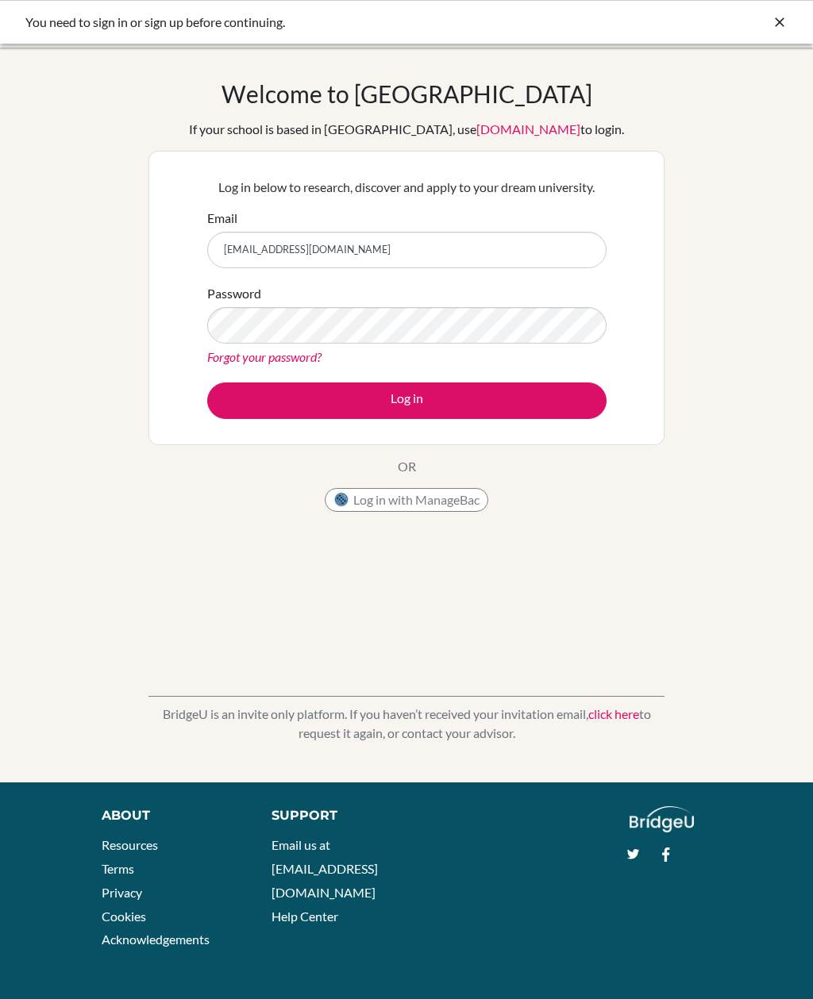 This screenshot has height=999, width=813. I want to click on button: Log in, so click(406, 401).